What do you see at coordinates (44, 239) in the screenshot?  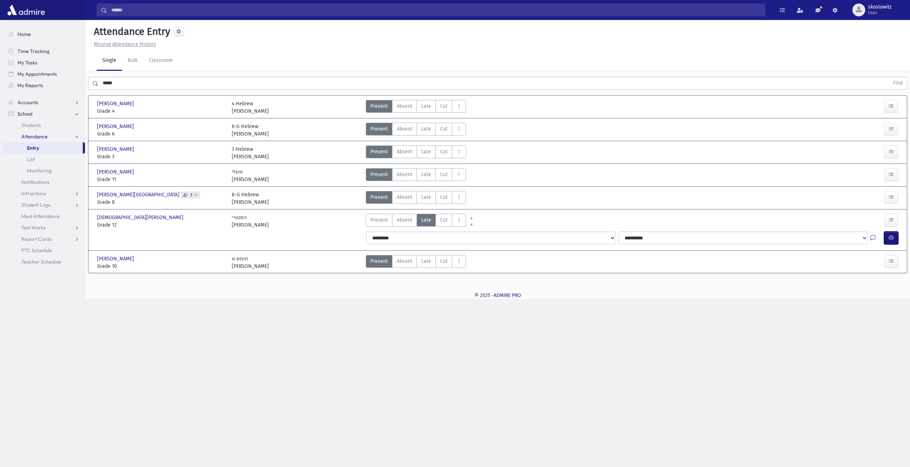 I see `a: Report Cards` at bounding box center [44, 239].